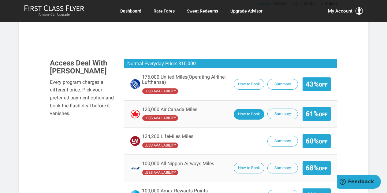  Describe the element at coordinates (317, 141) in the screenshot. I see `span: 60%` at that location.